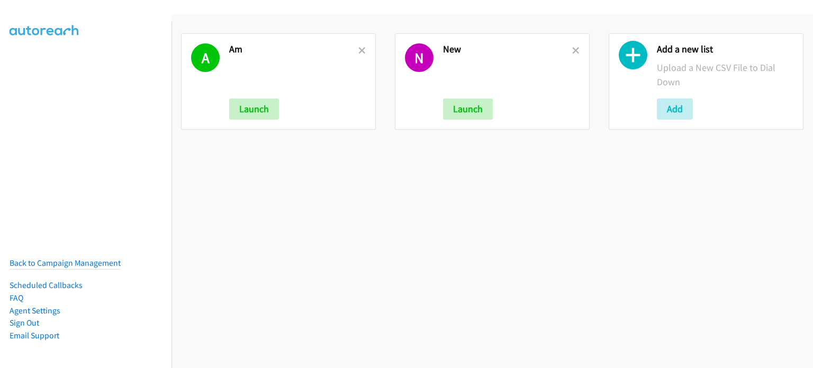 The height and width of the screenshot is (368, 813). Describe the element at coordinates (46, 285) in the screenshot. I see `a: Scheduled Callbacks` at that location.